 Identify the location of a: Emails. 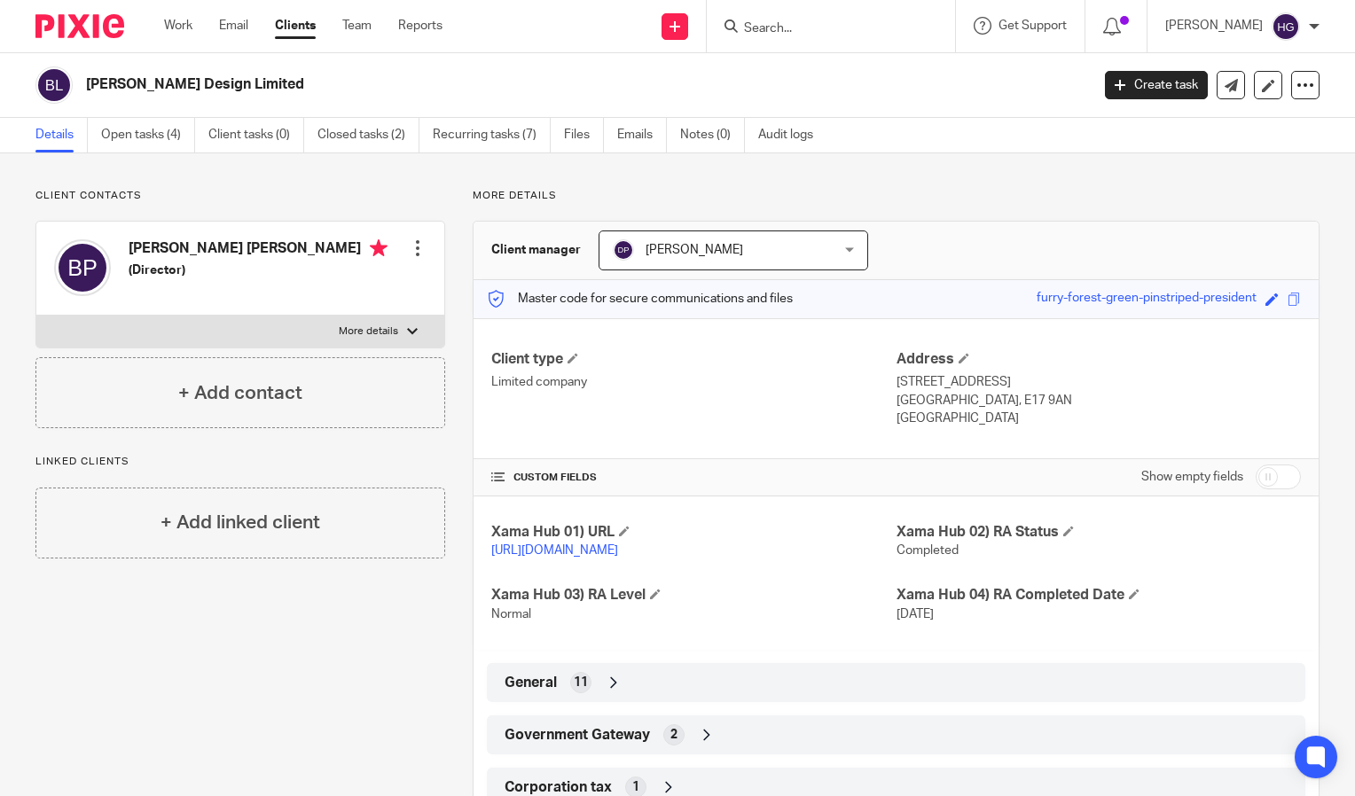
(642, 135).